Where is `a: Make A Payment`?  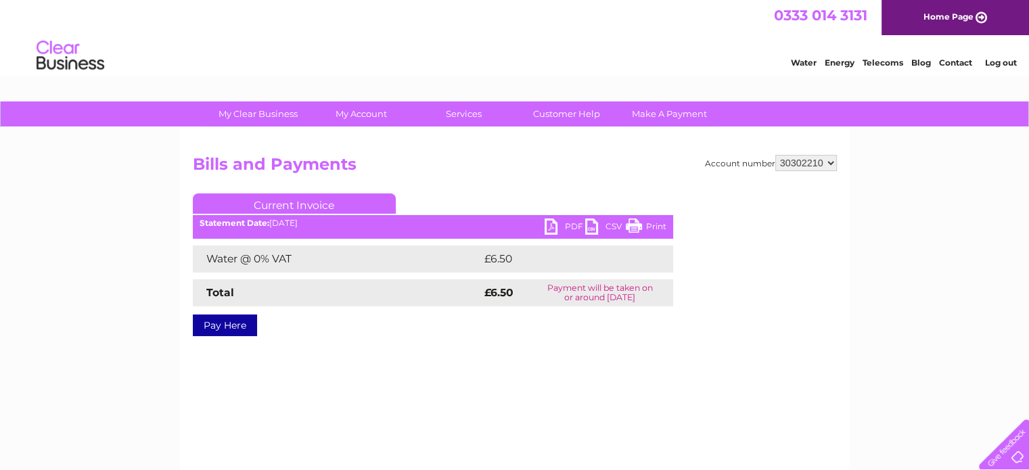
a: Make A Payment is located at coordinates (669, 114).